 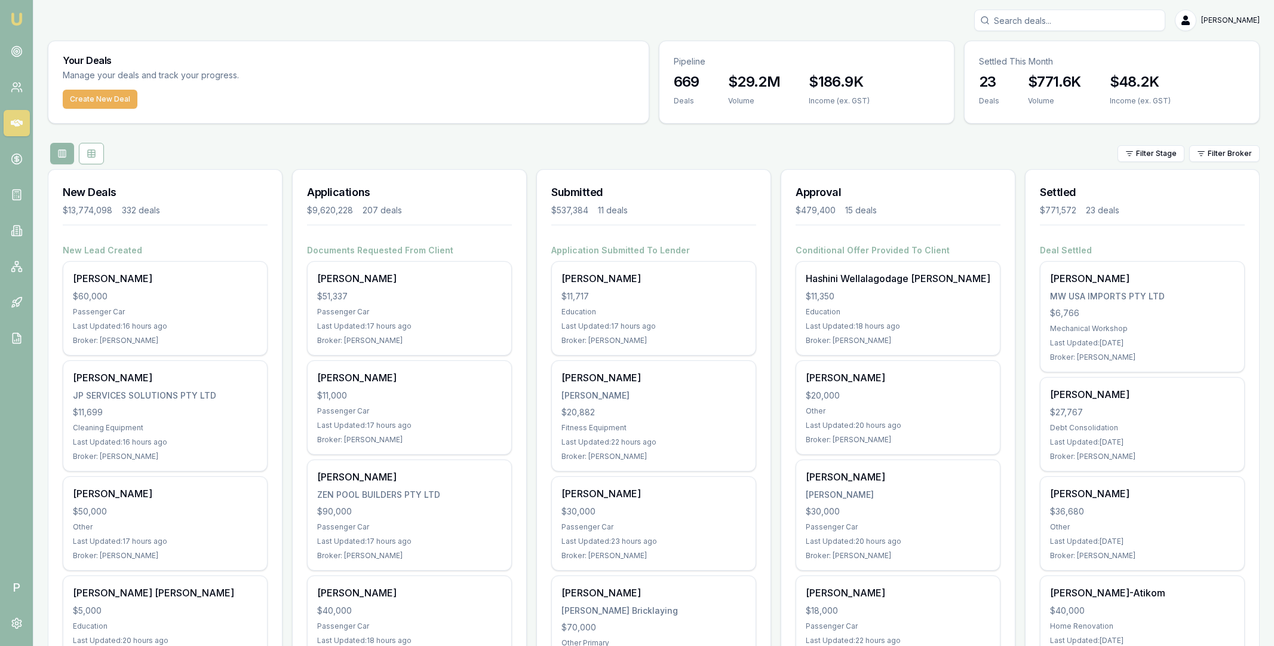 I want to click on div: Cleaning Equipment, so click(x=165, y=428).